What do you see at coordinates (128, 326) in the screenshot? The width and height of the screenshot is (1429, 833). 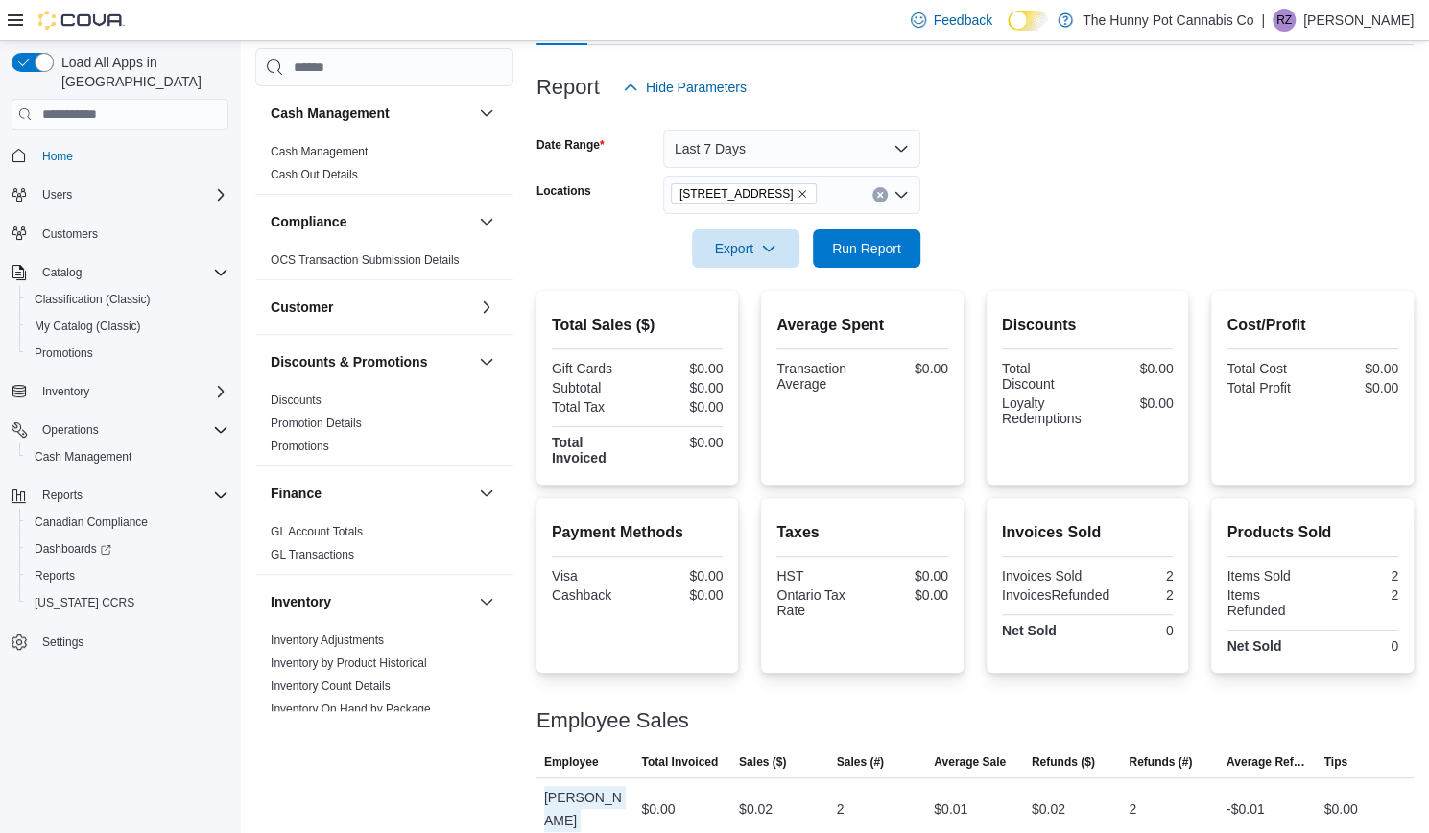 I see `button: My Catalog (Classic)` at bounding box center [128, 326].